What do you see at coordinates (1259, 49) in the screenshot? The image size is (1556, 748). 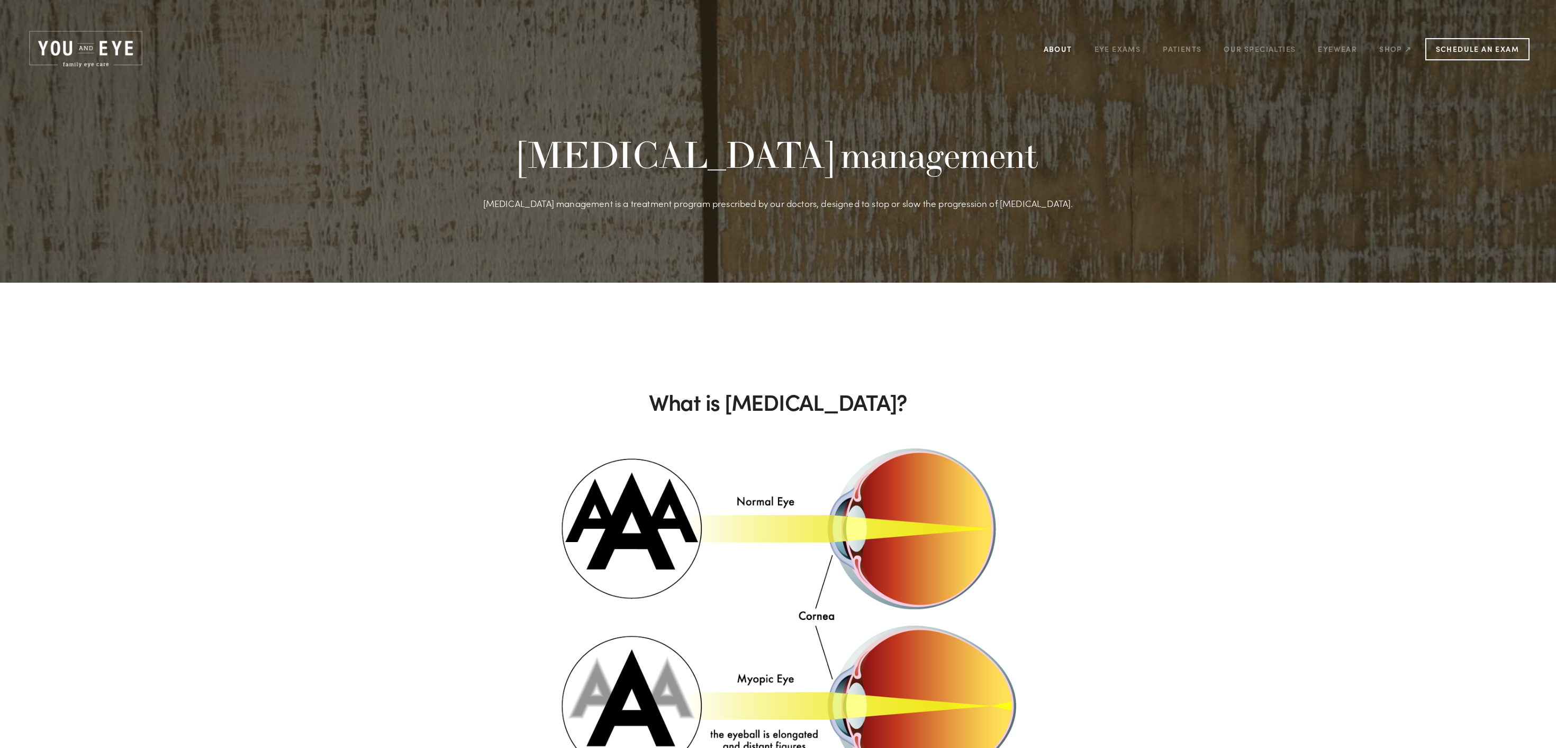 I see `a: Our Specialties` at bounding box center [1259, 49].